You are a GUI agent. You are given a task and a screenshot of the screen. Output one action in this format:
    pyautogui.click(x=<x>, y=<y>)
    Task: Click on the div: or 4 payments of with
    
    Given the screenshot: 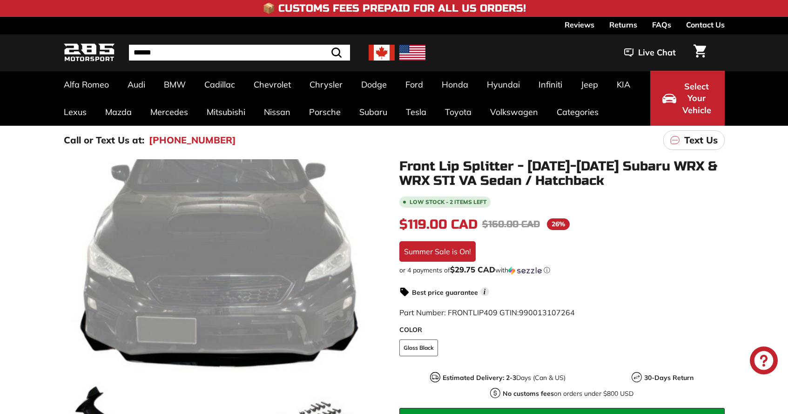 What is the action you would take?
    pyautogui.click(x=562, y=270)
    